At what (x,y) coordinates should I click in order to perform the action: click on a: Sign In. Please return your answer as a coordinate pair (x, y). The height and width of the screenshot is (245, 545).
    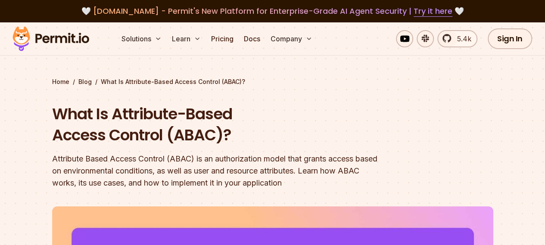
    Looking at the image, I should click on (510, 39).